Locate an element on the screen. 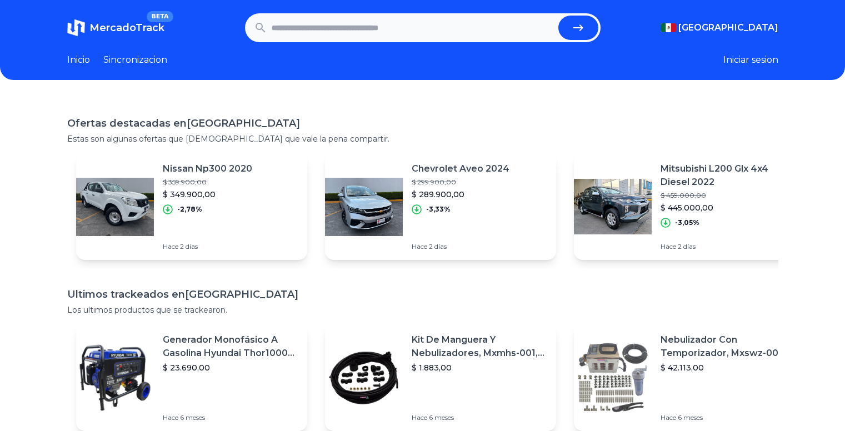 Image resolution: width=845 pixels, height=431 pixels. p: $ 42.113,00 is located at coordinates (729, 368).